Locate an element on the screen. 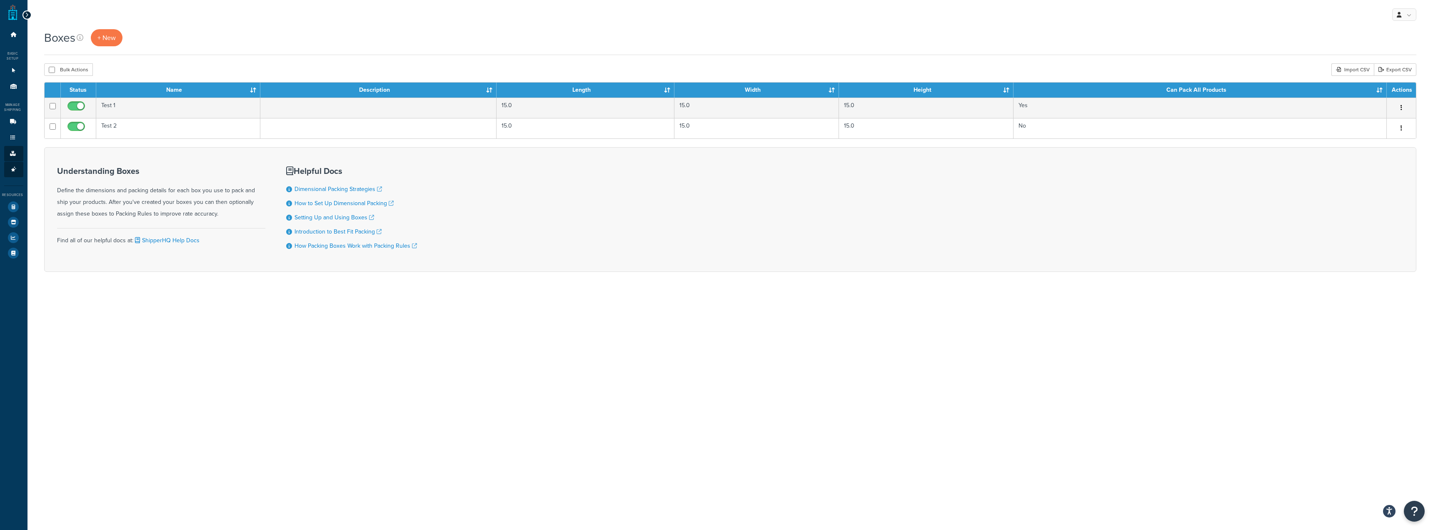 Image resolution: width=1433 pixels, height=530 pixels. li: Dashboard is located at coordinates (14, 35).